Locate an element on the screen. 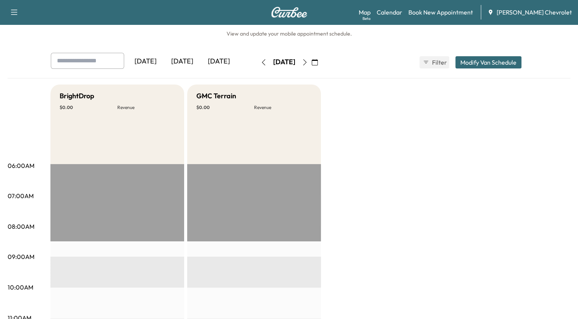  img: Curbee Logo is located at coordinates (289, 12).